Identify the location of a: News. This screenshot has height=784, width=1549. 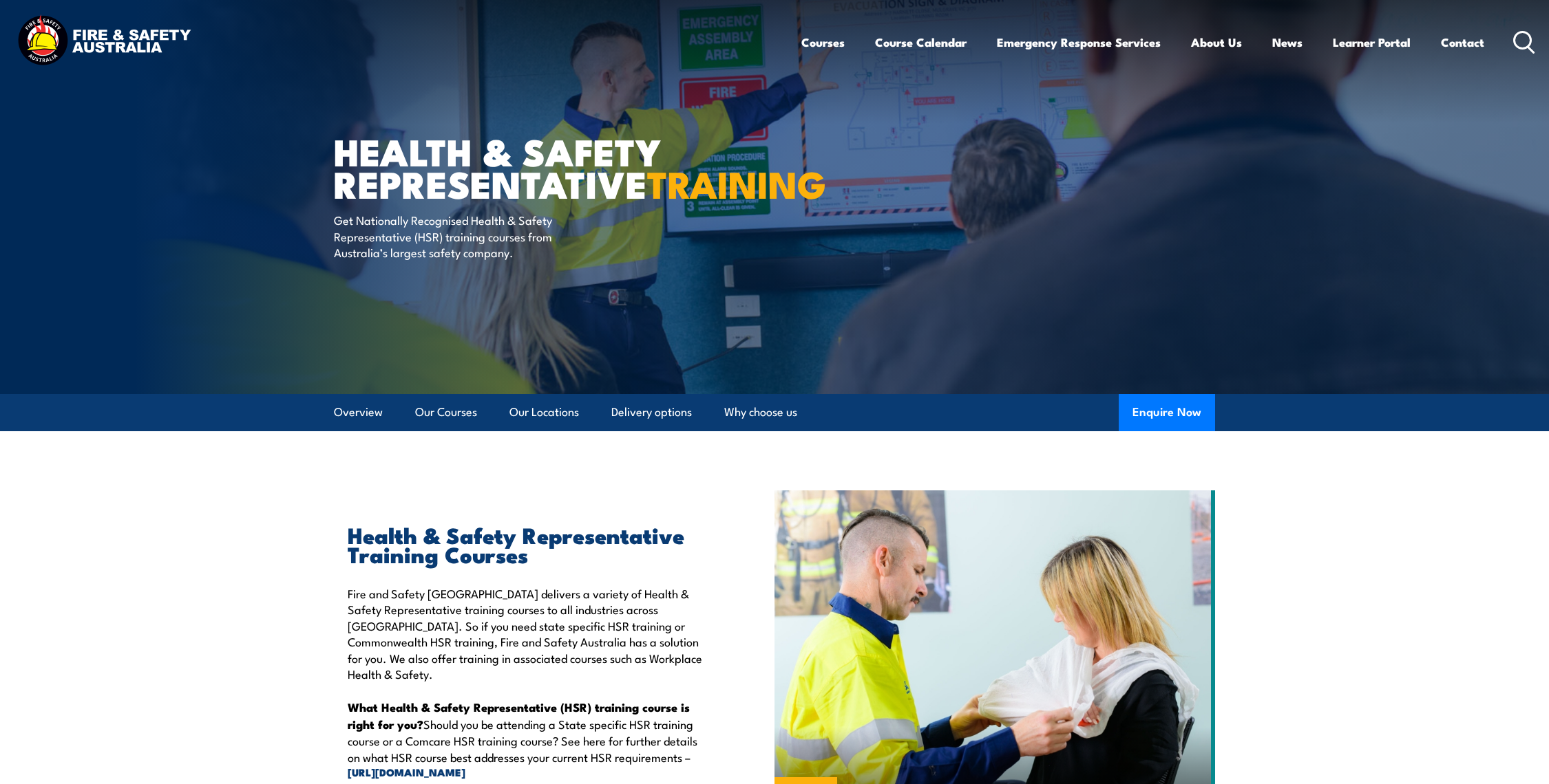
(1287, 42).